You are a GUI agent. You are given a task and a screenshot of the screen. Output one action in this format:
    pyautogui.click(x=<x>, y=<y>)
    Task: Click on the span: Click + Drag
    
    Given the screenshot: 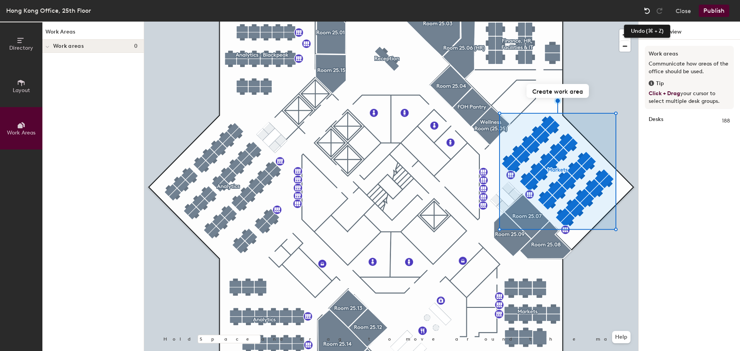 What is the action you would take?
    pyautogui.click(x=665, y=93)
    